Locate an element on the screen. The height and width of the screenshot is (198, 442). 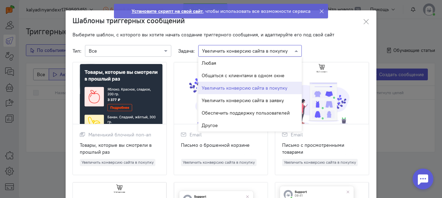
span: Тип: is located at coordinates (77, 51).